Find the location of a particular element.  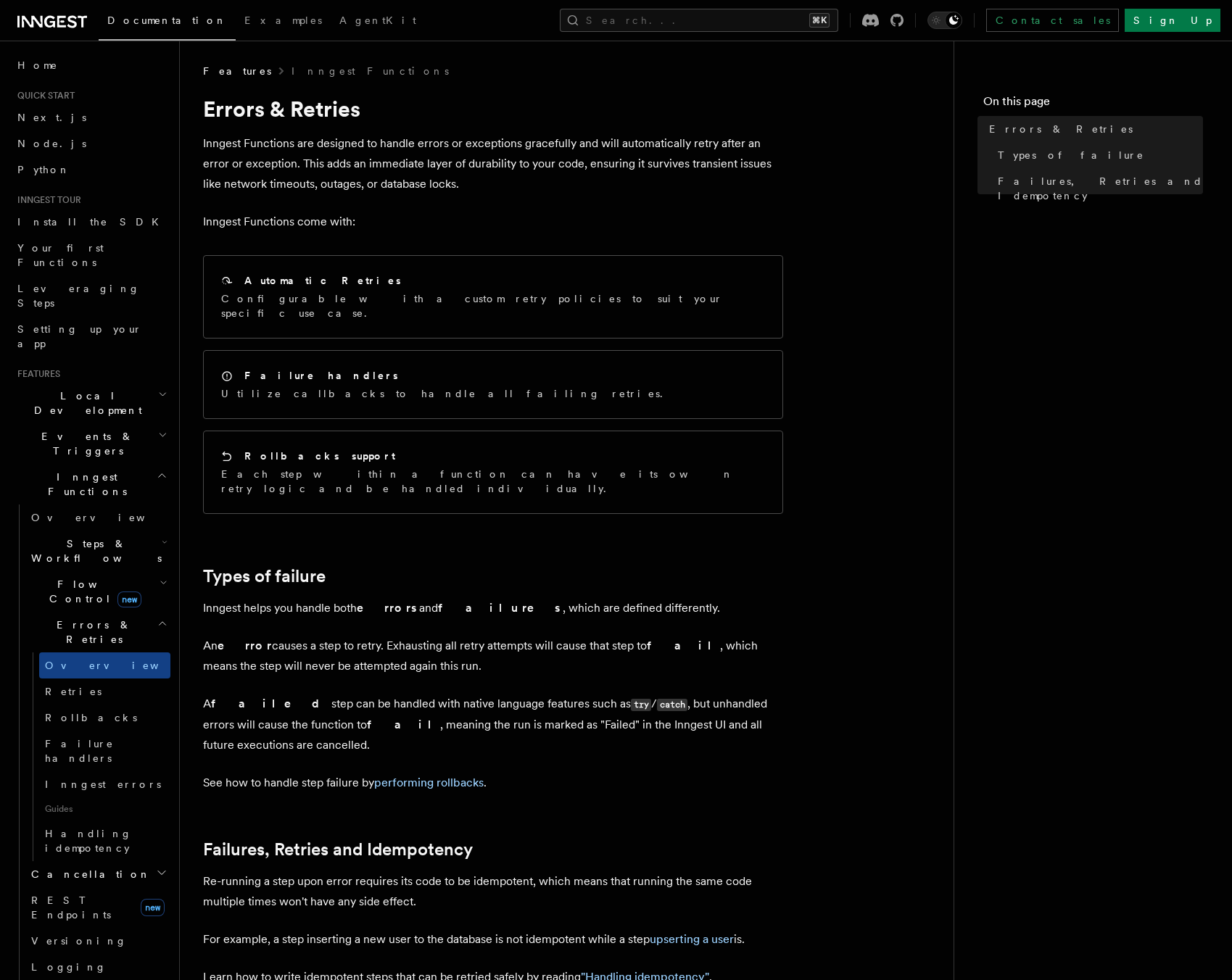

a: Automatic RetriesConfigurable with a custom retry policies to suit your specific use case. is located at coordinates (493, 296).